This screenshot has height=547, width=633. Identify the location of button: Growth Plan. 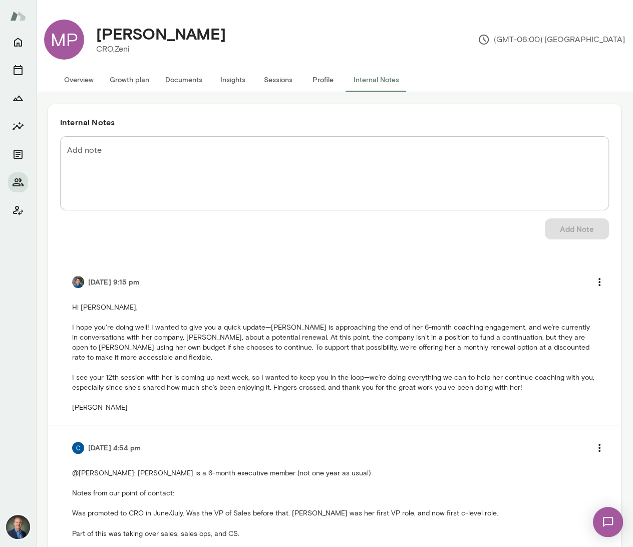
(18, 98).